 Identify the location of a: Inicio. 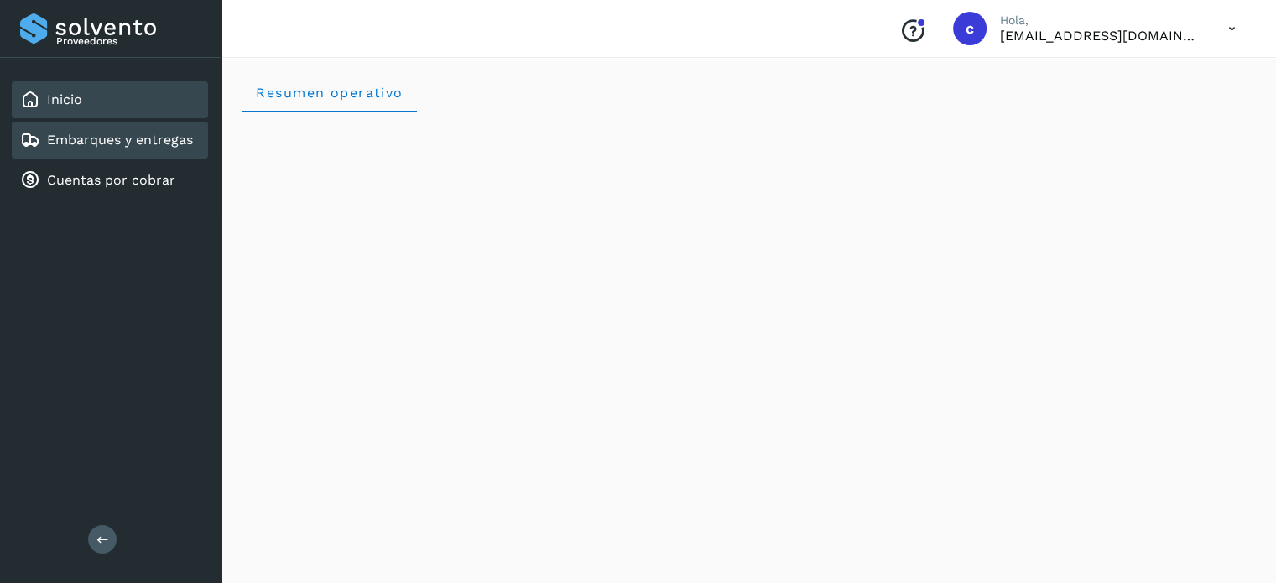
(65, 99).